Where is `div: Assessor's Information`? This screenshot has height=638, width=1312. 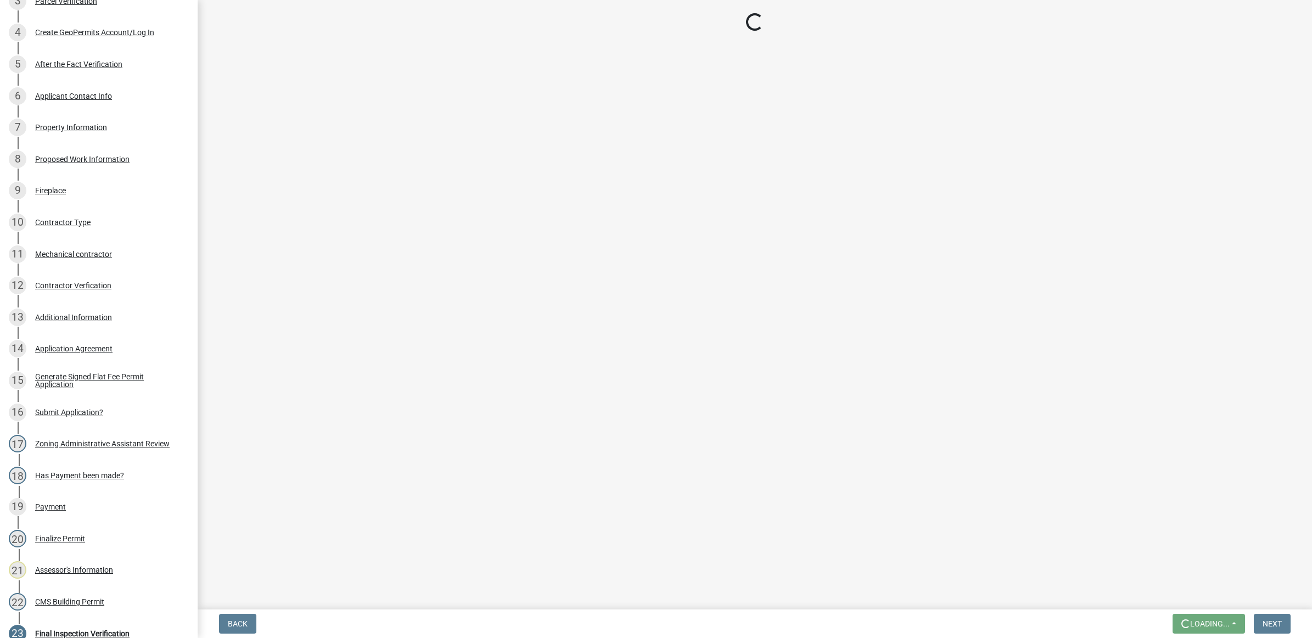
div: Assessor's Information is located at coordinates (74, 570).